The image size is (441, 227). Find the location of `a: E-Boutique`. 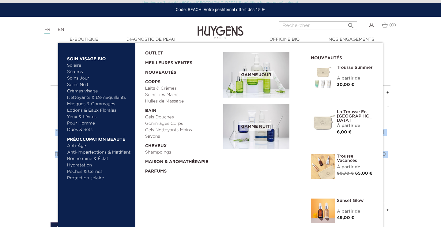

a: E-Boutique is located at coordinates (84, 40).